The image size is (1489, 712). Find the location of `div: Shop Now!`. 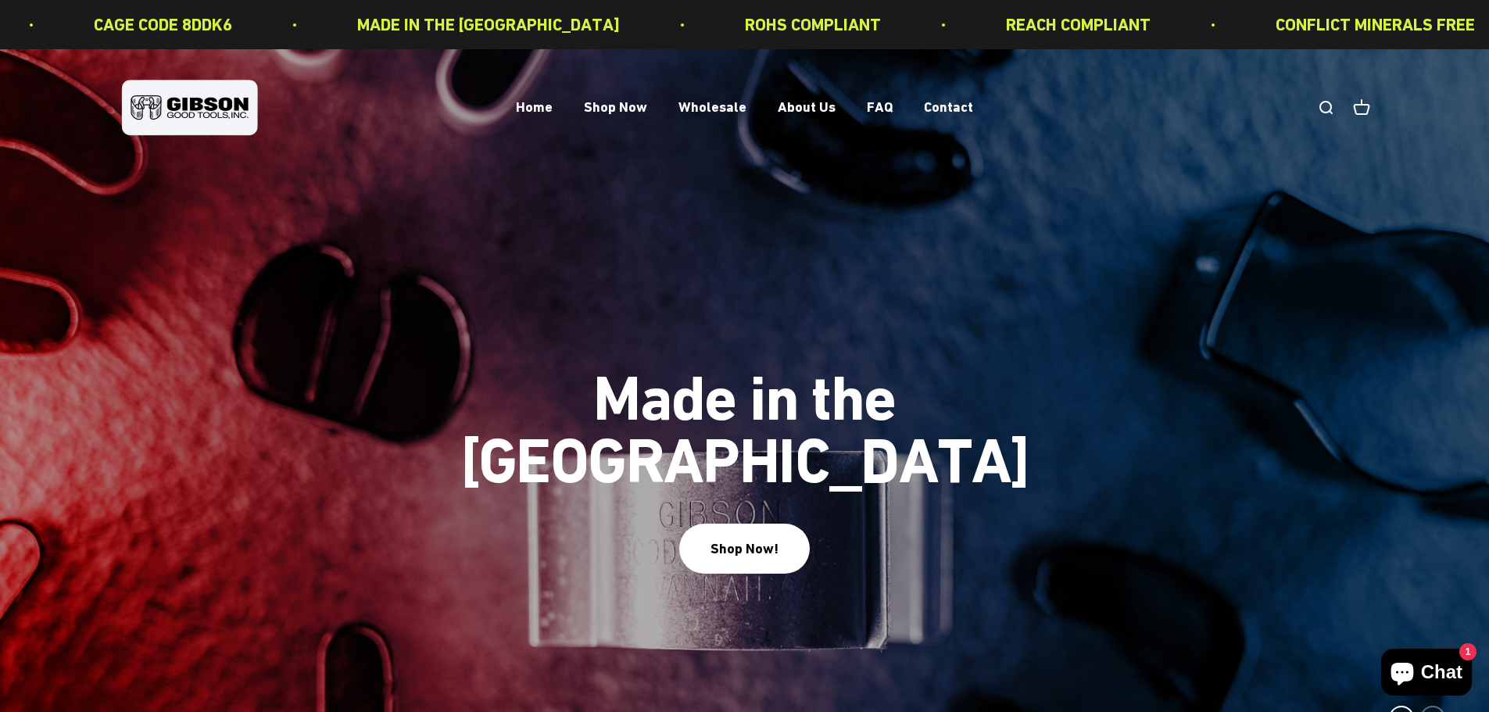

div: Shop Now! is located at coordinates (744, 549).